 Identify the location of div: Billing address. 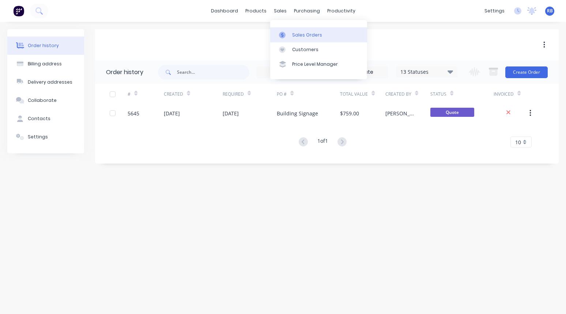
(45, 64).